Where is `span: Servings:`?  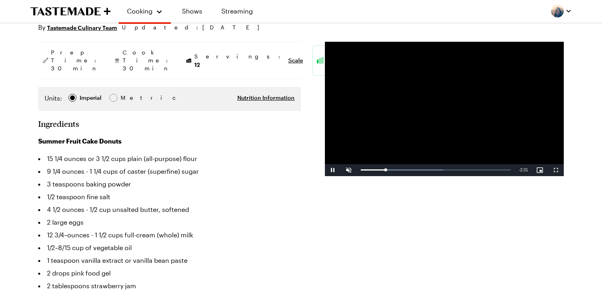
span: Servings: is located at coordinates (239, 61).